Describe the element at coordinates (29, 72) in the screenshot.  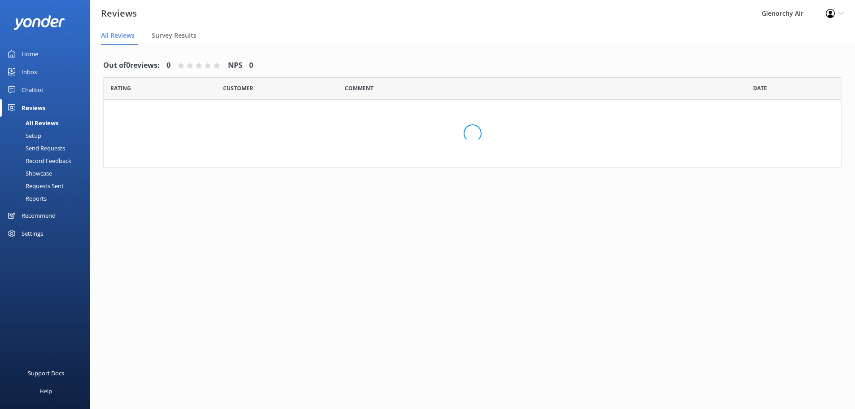
I see `div: Inbox` at that location.